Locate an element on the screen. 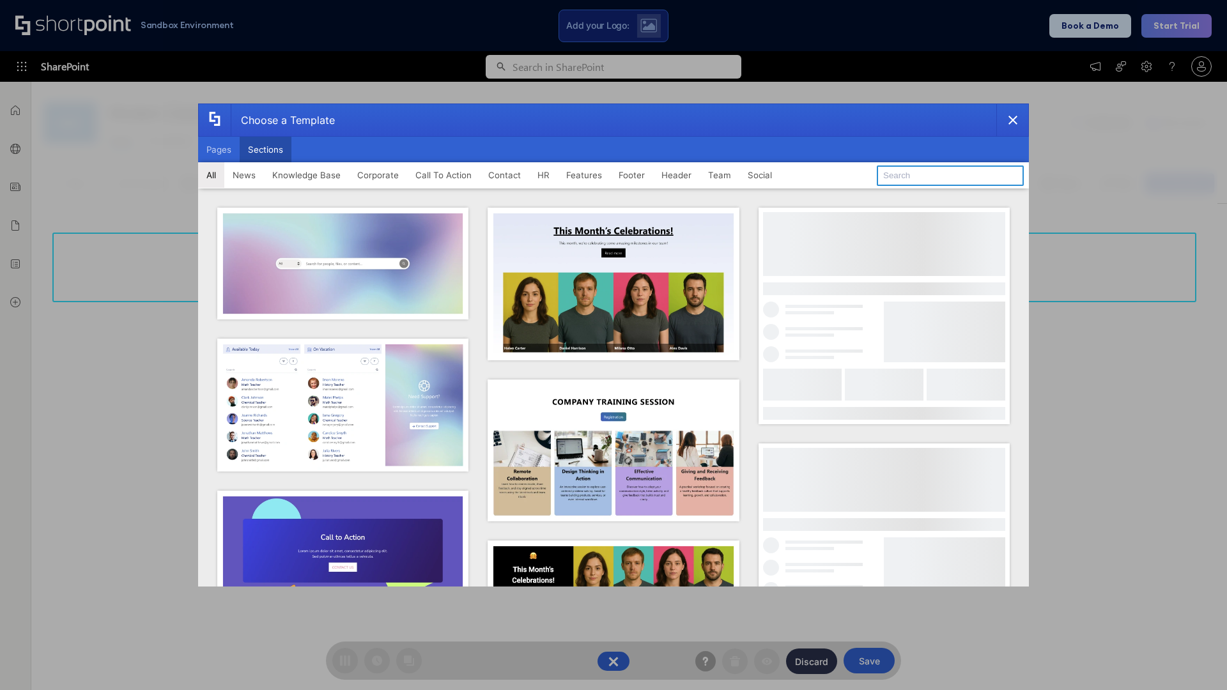 The height and width of the screenshot is (690, 1227). button: Corporate is located at coordinates (378, 175).